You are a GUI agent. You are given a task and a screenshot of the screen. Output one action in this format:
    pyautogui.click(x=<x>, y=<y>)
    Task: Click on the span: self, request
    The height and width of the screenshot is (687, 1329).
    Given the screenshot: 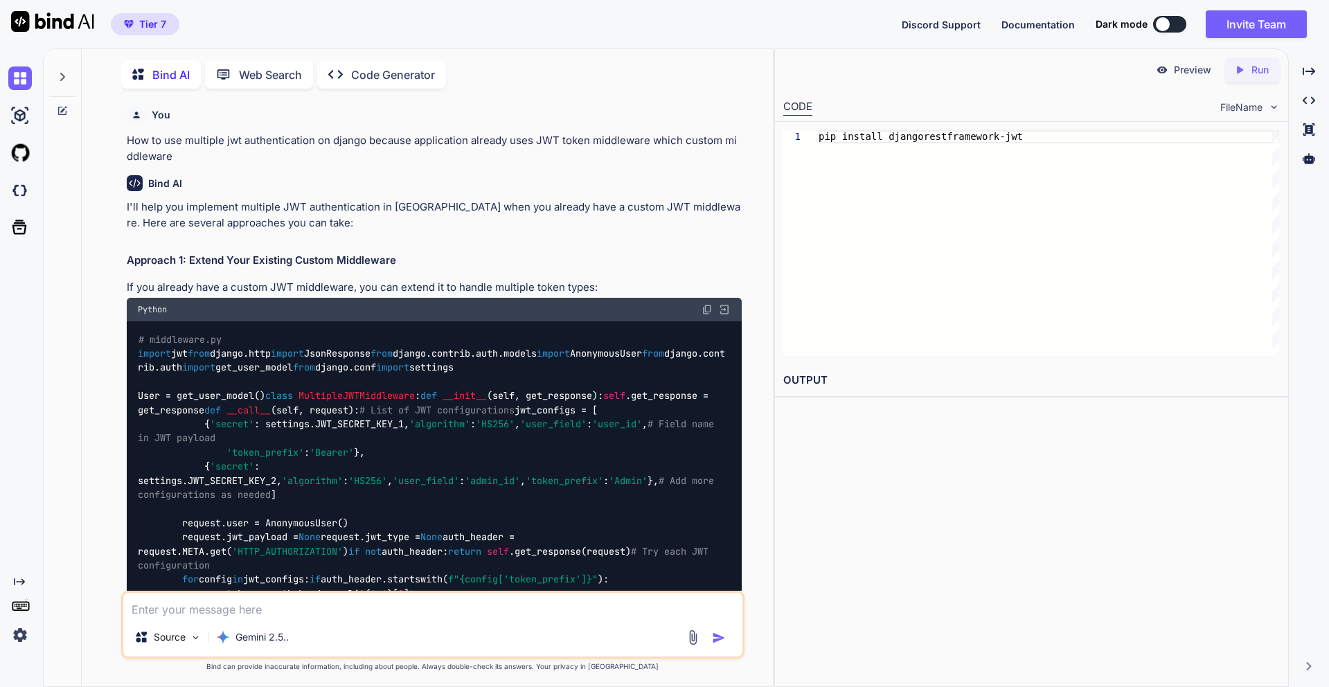 What is the action you would take?
    pyautogui.click(x=312, y=410)
    